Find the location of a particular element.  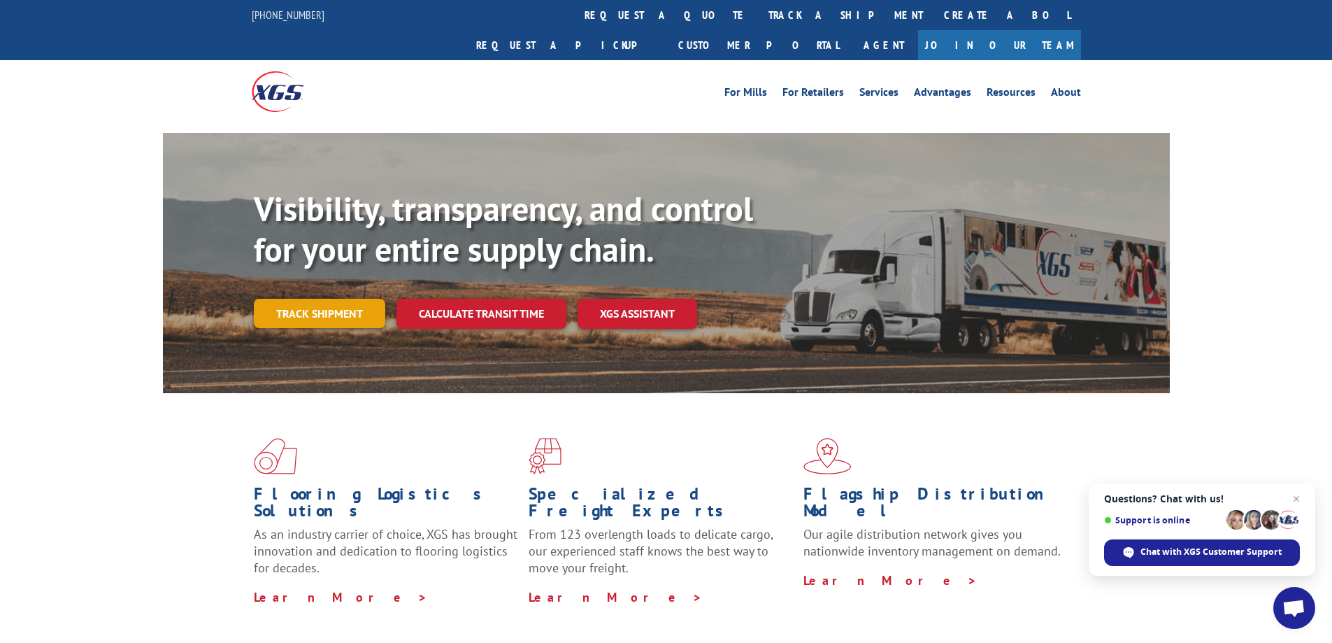

span: As an industry carrier of choice, XGS has brought innovation and dedication to flooring logistics... is located at coordinates (385, 550).